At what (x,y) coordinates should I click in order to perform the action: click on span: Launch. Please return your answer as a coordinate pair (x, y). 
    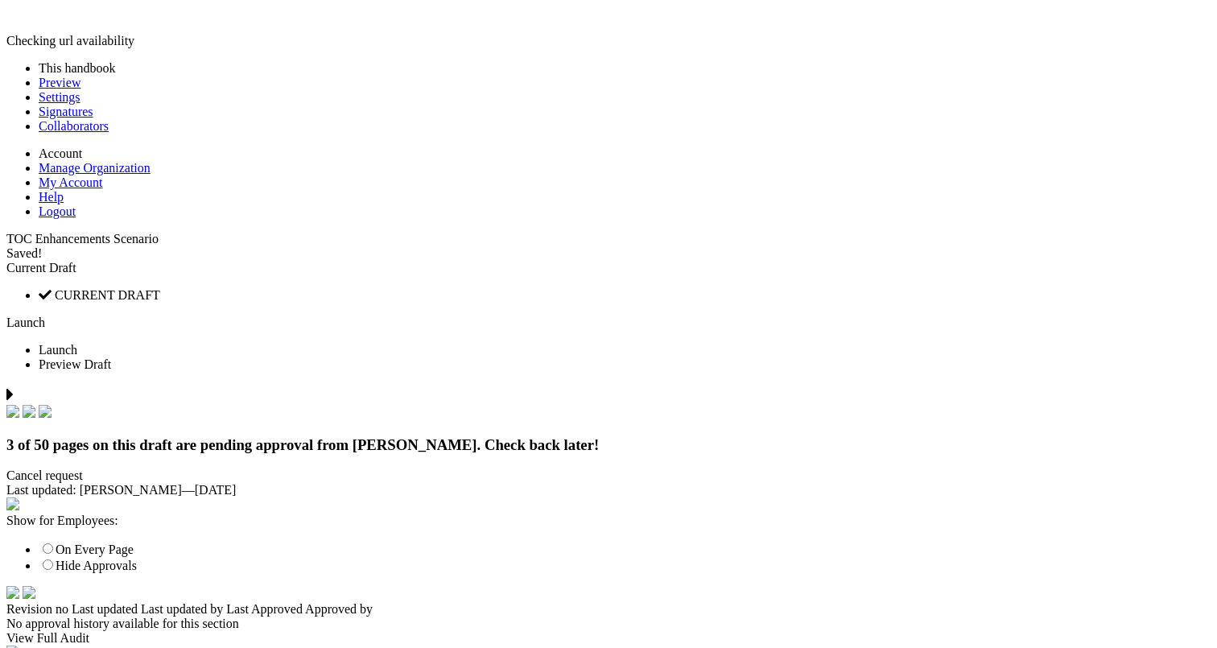
    Looking at the image, I should click on (58, 349).